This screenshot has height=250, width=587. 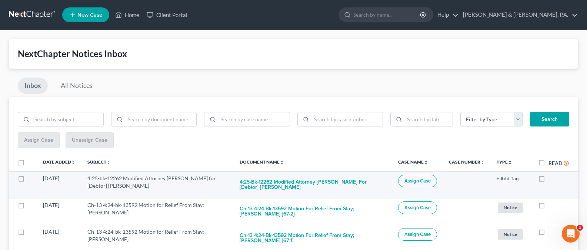 What do you see at coordinates (90, 15) in the screenshot?
I see `span: New Case` at bounding box center [90, 15].